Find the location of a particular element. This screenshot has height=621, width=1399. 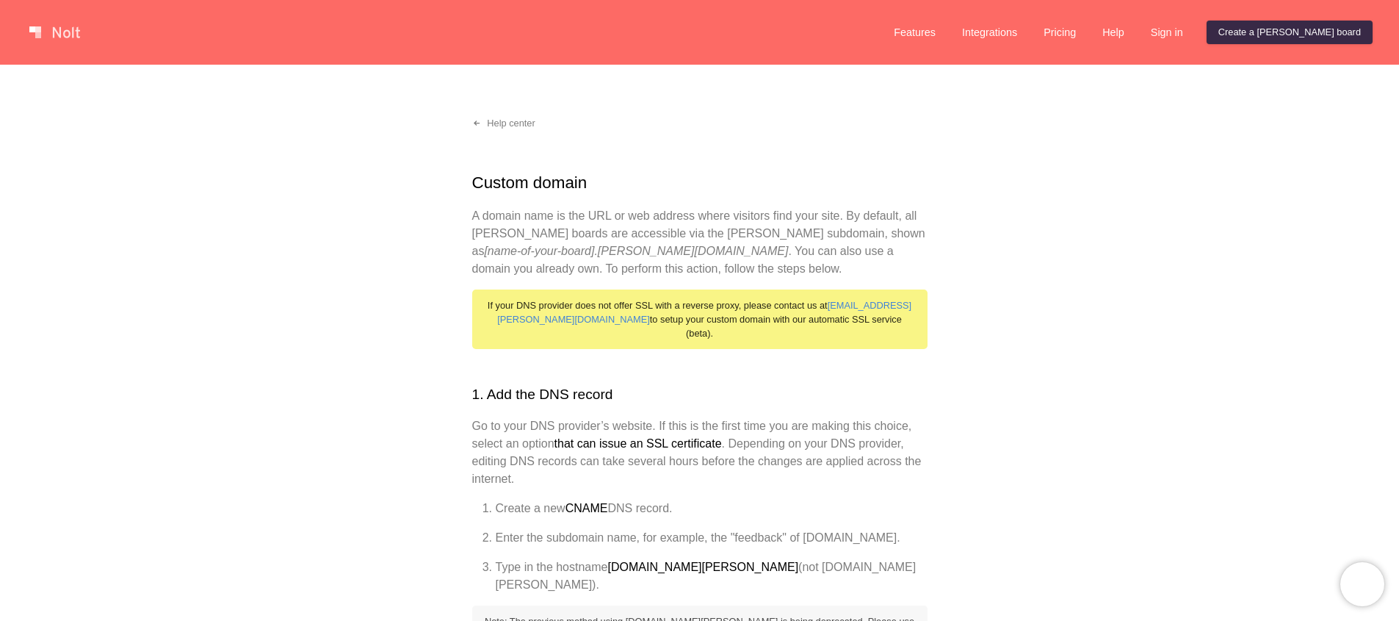

a: Help center is located at coordinates (504, 123).